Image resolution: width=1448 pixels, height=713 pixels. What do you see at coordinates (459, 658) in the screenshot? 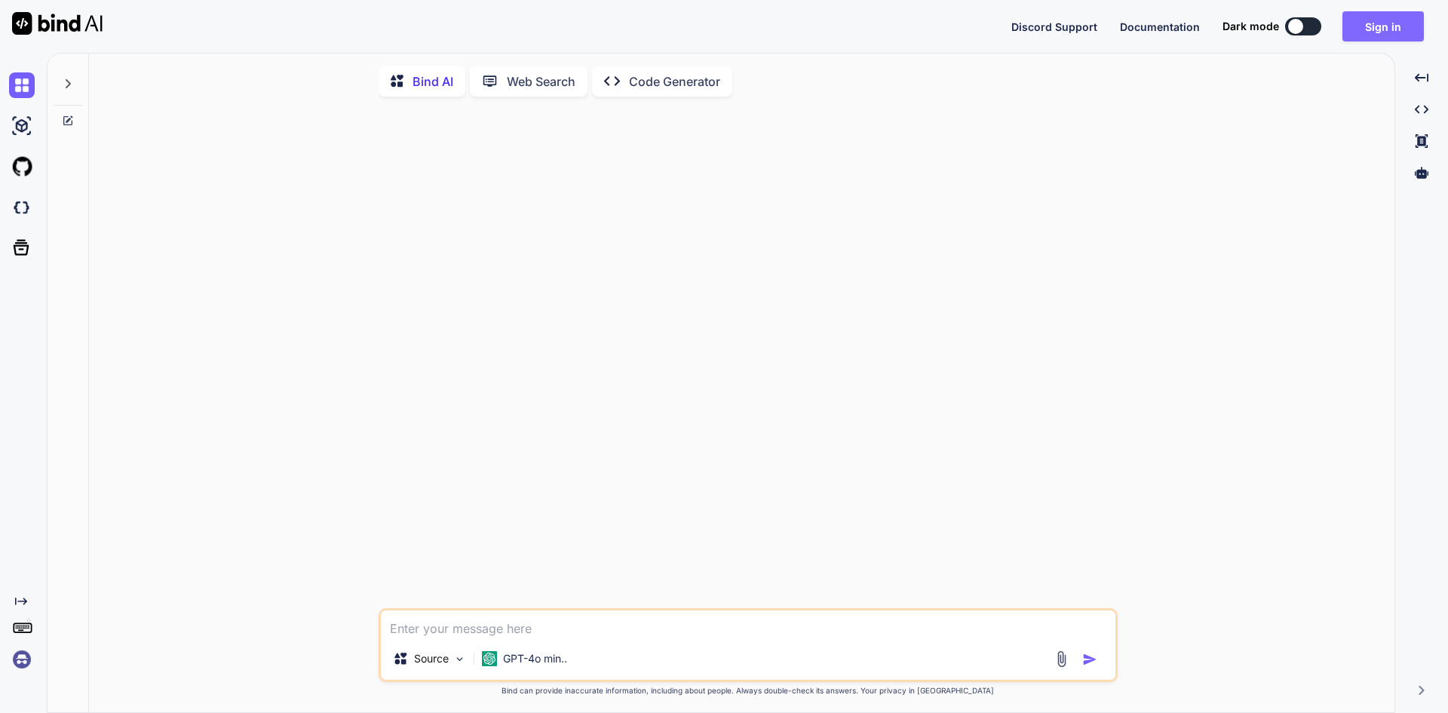
I see `img: Pick Models` at bounding box center [459, 658].